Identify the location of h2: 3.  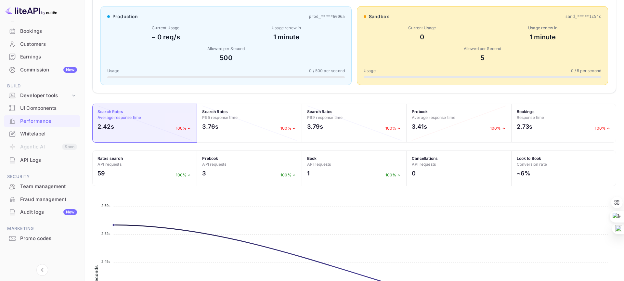
(204, 173).